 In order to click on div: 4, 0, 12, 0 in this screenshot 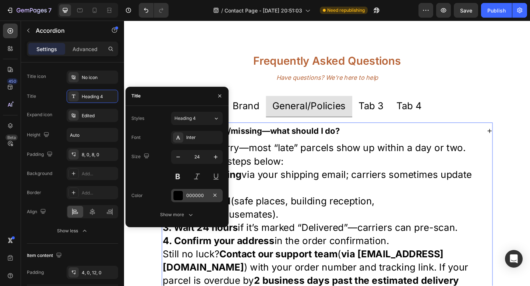, I will do `click(99, 273)`.